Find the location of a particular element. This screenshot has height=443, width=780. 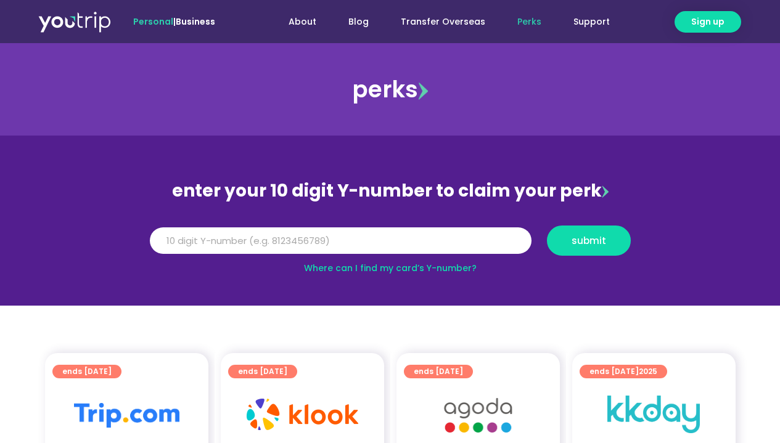

a: Blog is located at coordinates (358, 22).